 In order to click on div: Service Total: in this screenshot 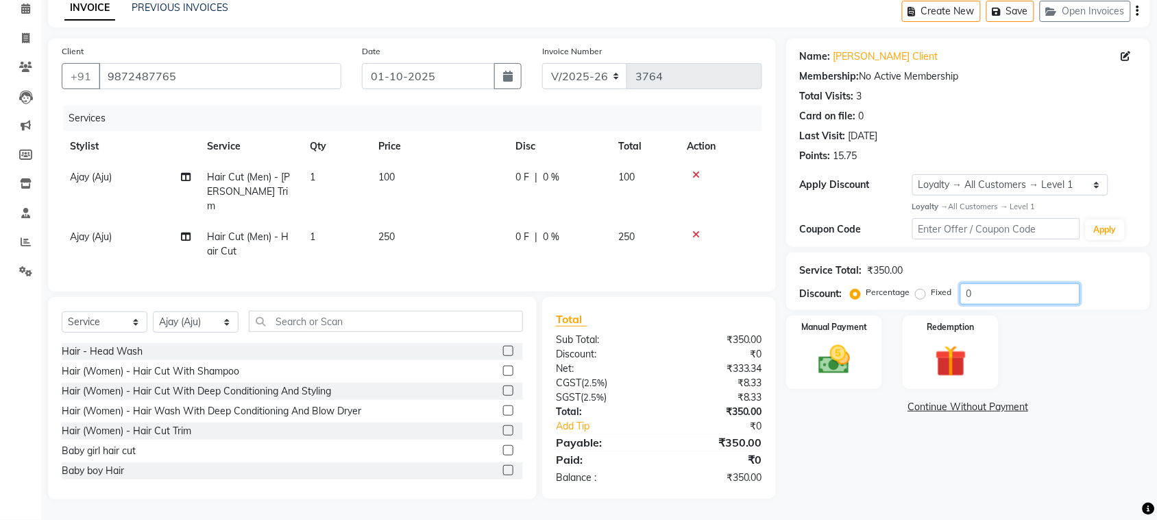, I will do `click(831, 270)`.